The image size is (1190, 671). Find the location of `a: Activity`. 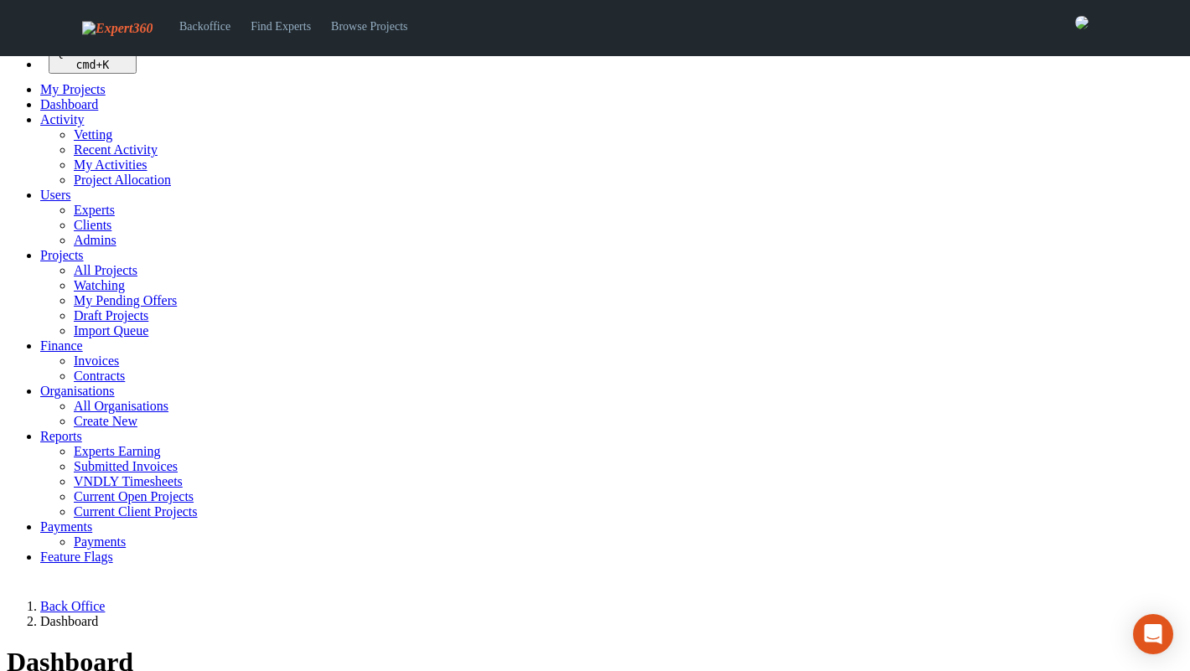

a: Activity is located at coordinates (62, 119).